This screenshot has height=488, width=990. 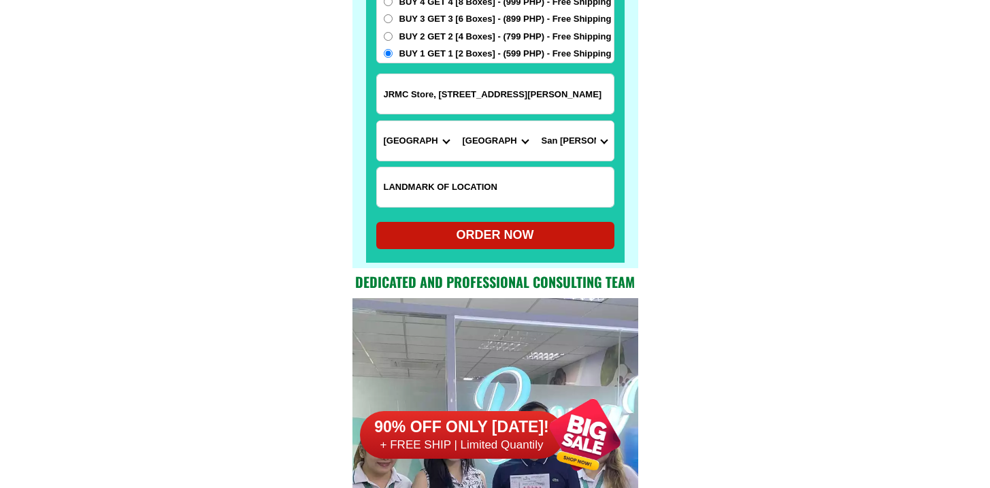 What do you see at coordinates (495, 94) in the screenshot?
I see `input: Input address` at bounding box center [495, 94].